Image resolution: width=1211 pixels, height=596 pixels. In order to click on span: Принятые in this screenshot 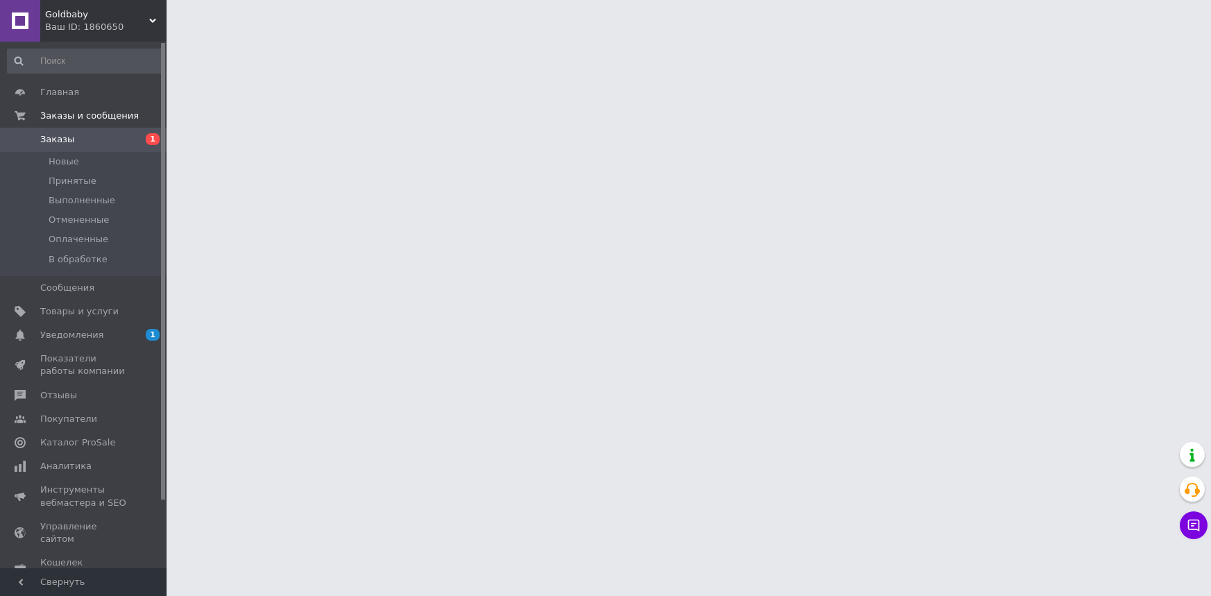, I will do `click(72, 181)`.